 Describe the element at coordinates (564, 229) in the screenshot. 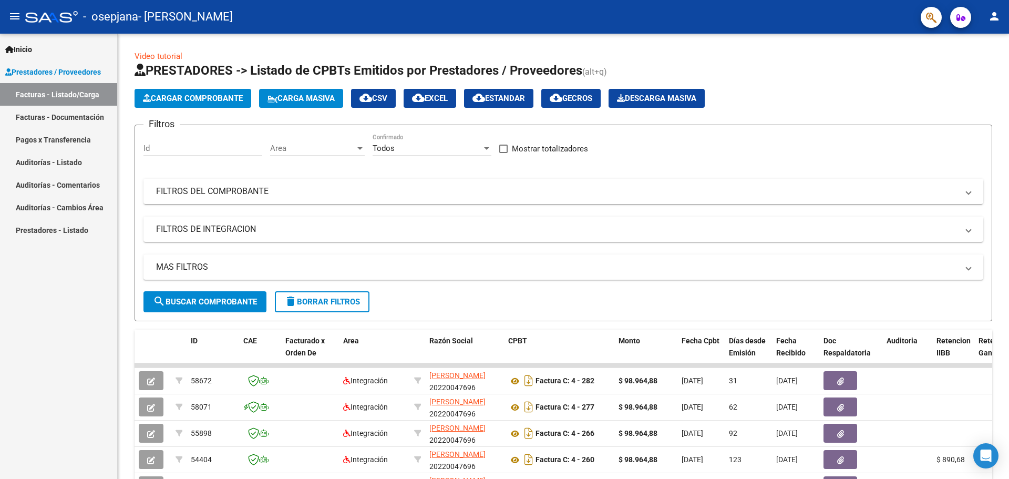

I see `mat-expansion-panel-header: FILTROS DE INTEGRACION` at that location.